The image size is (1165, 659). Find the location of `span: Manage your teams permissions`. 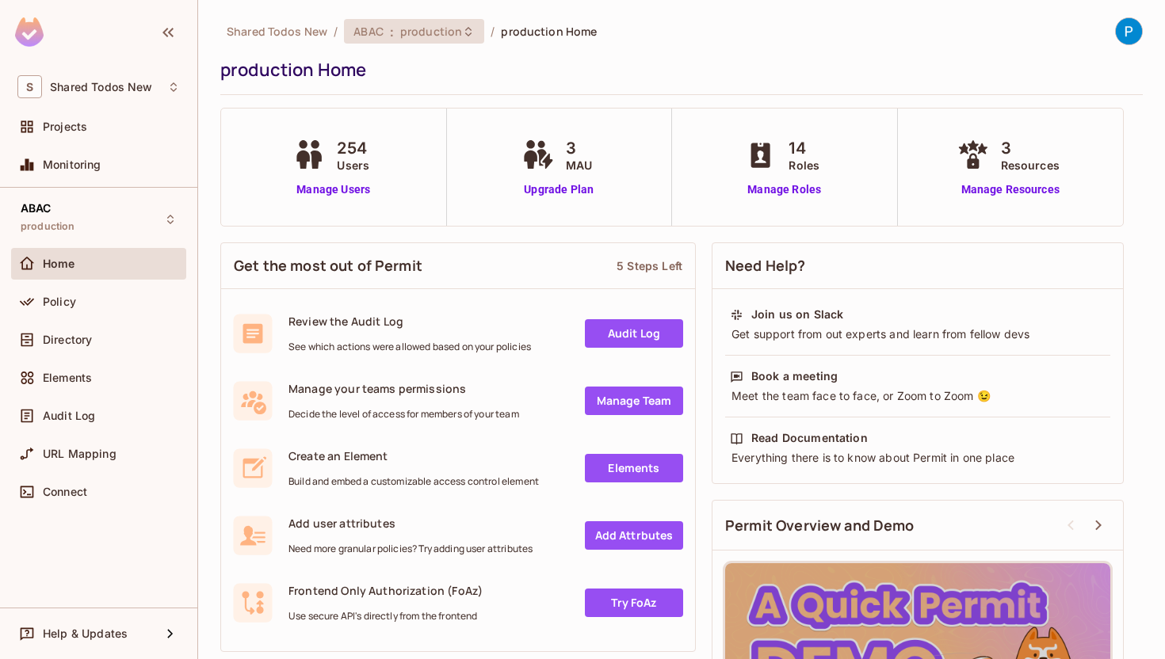

span: Manage your teams permissions is located at coordinates (403, 388).